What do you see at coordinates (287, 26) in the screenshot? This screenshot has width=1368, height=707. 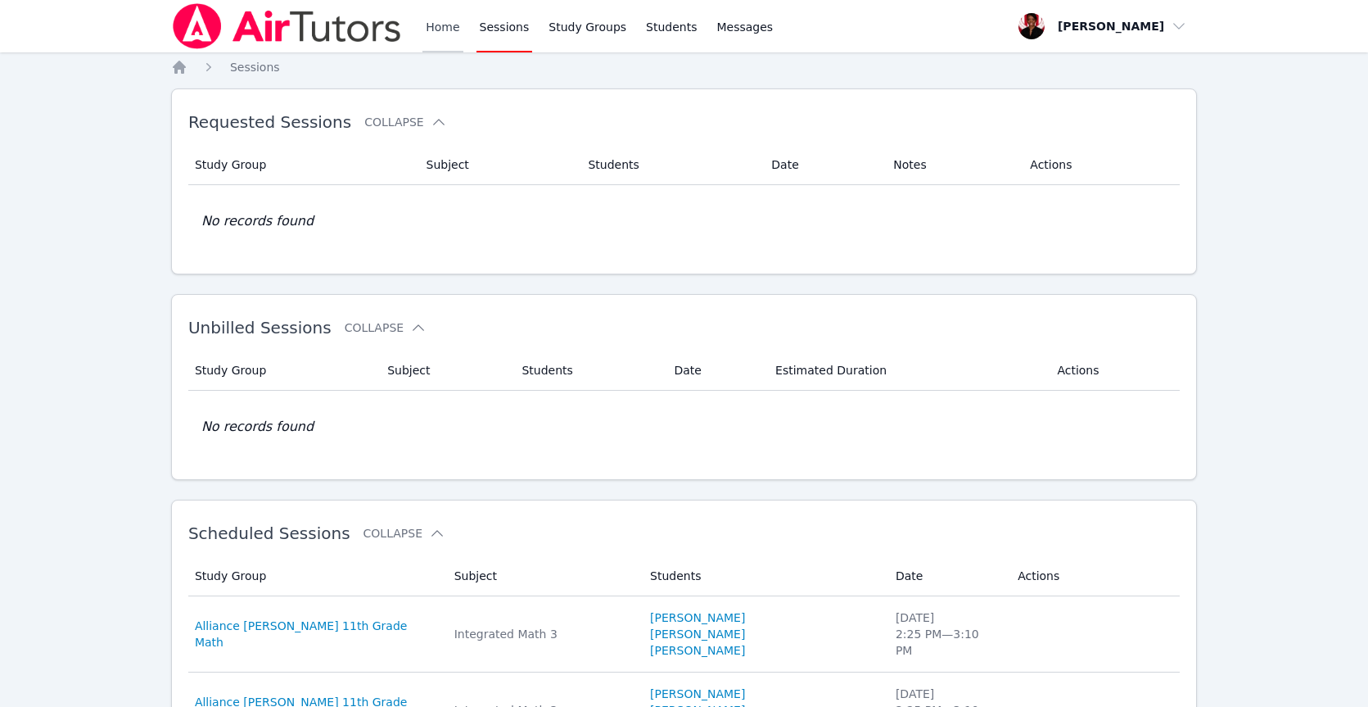 I see `img: Air Tutors` at bounding box center [287, 26].